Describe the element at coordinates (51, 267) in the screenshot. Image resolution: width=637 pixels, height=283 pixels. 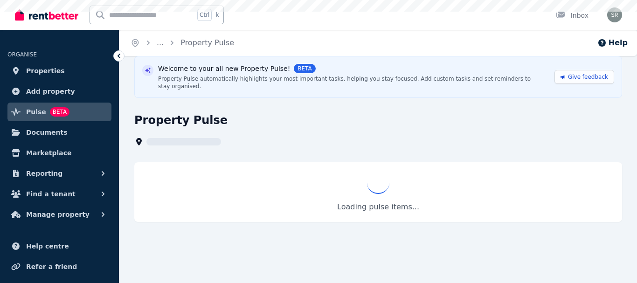
I see `span: Refer a friend` at that location.